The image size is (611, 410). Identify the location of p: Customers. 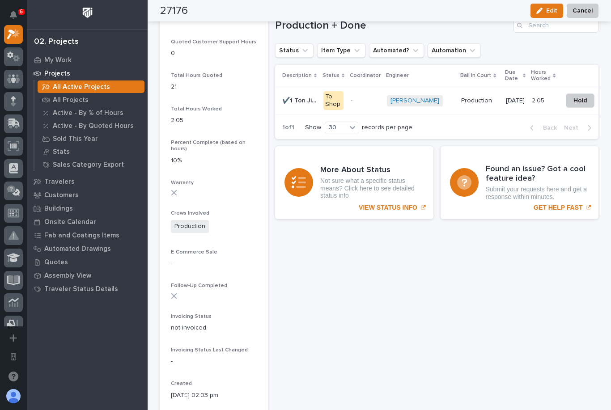
(61, 196).